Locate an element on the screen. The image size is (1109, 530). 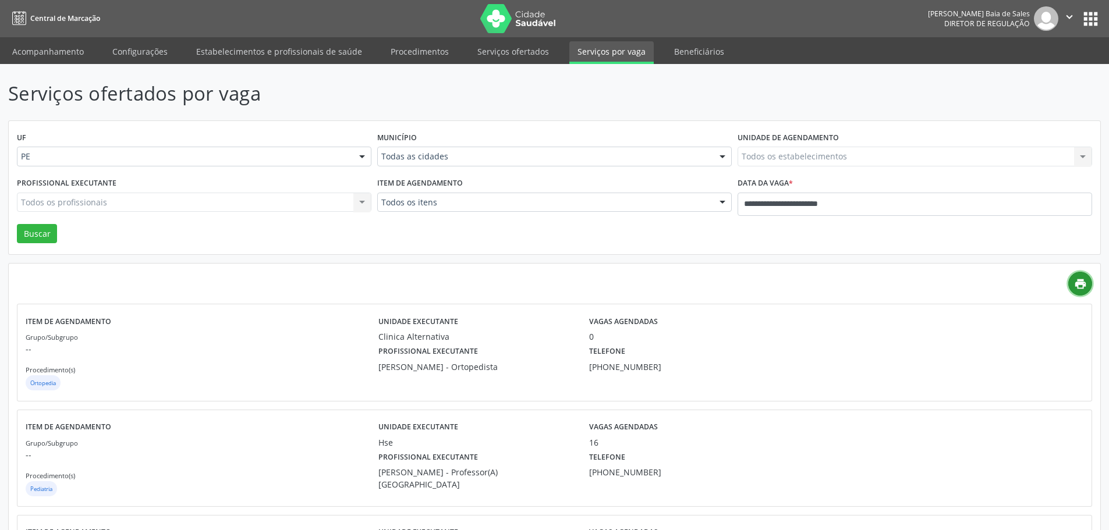
a: Central de Marcação is located at coordinates (54, 18).